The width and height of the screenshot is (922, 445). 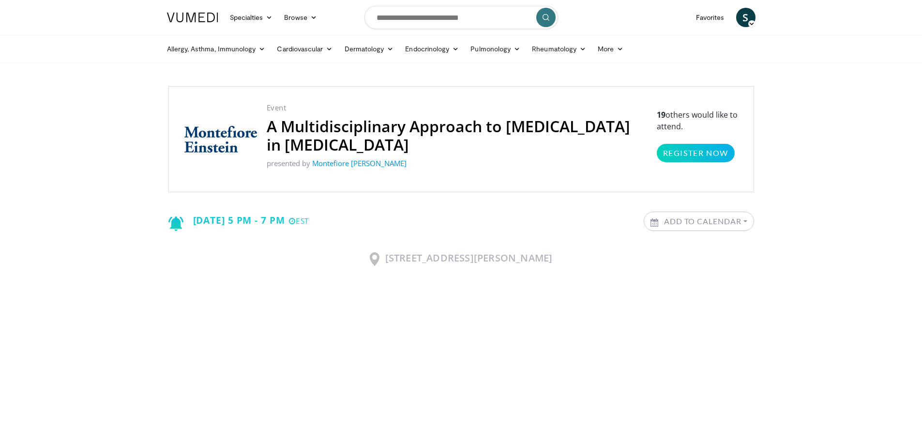 What do you see at coordinates (251, 17) in the screenshot?
I see `a: Specialties` at bounding box center [251, 17].